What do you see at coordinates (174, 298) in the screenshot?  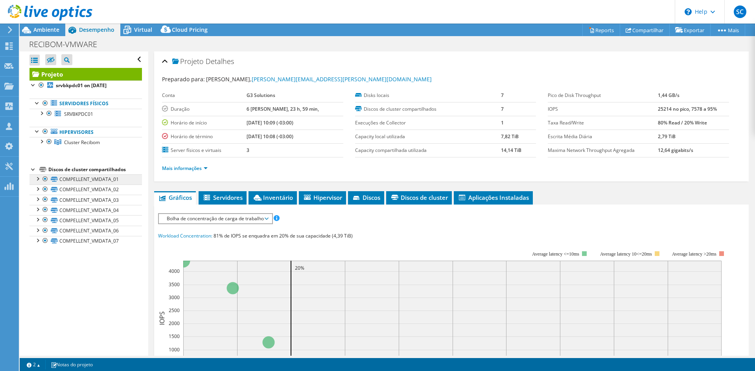 I see `text: 3000` at bounding box center [174, 298].